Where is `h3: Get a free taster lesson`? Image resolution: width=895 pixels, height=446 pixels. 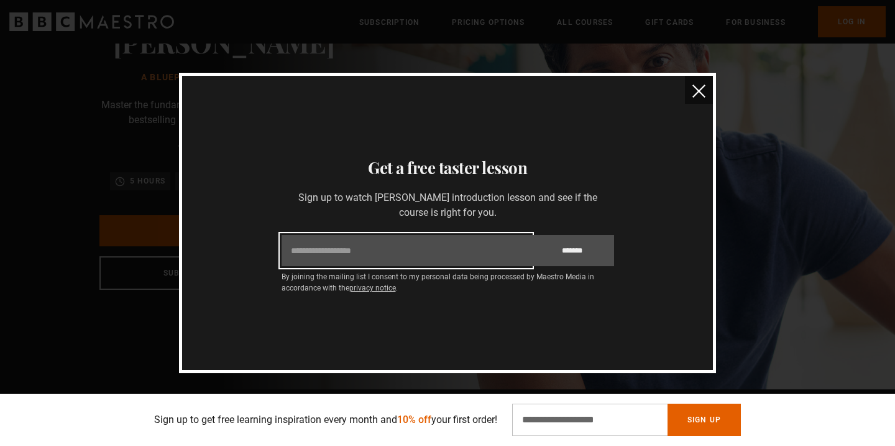
h3: Get a free taster lesson is located at coordinates (448, 168).